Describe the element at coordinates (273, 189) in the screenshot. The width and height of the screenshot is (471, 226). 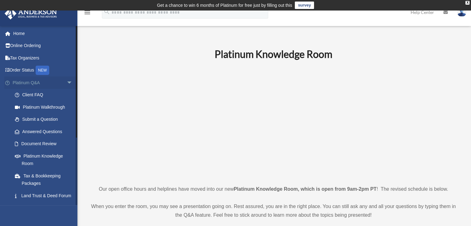
I see `p: Our open office hours and helplines have moved into our new ! The revised schedule is below.` at that location.